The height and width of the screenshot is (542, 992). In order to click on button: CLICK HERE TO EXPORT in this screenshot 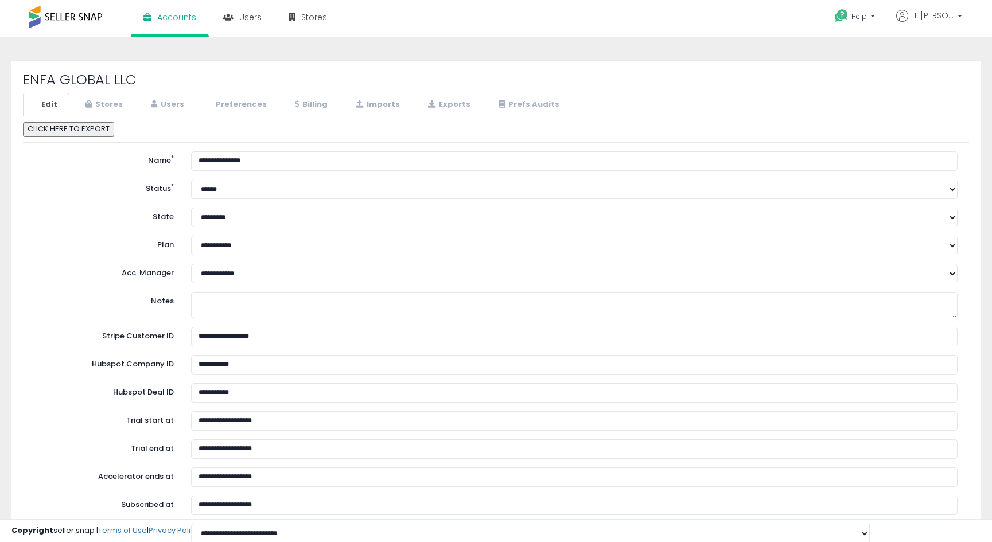, I will do `click(68, 129)`.